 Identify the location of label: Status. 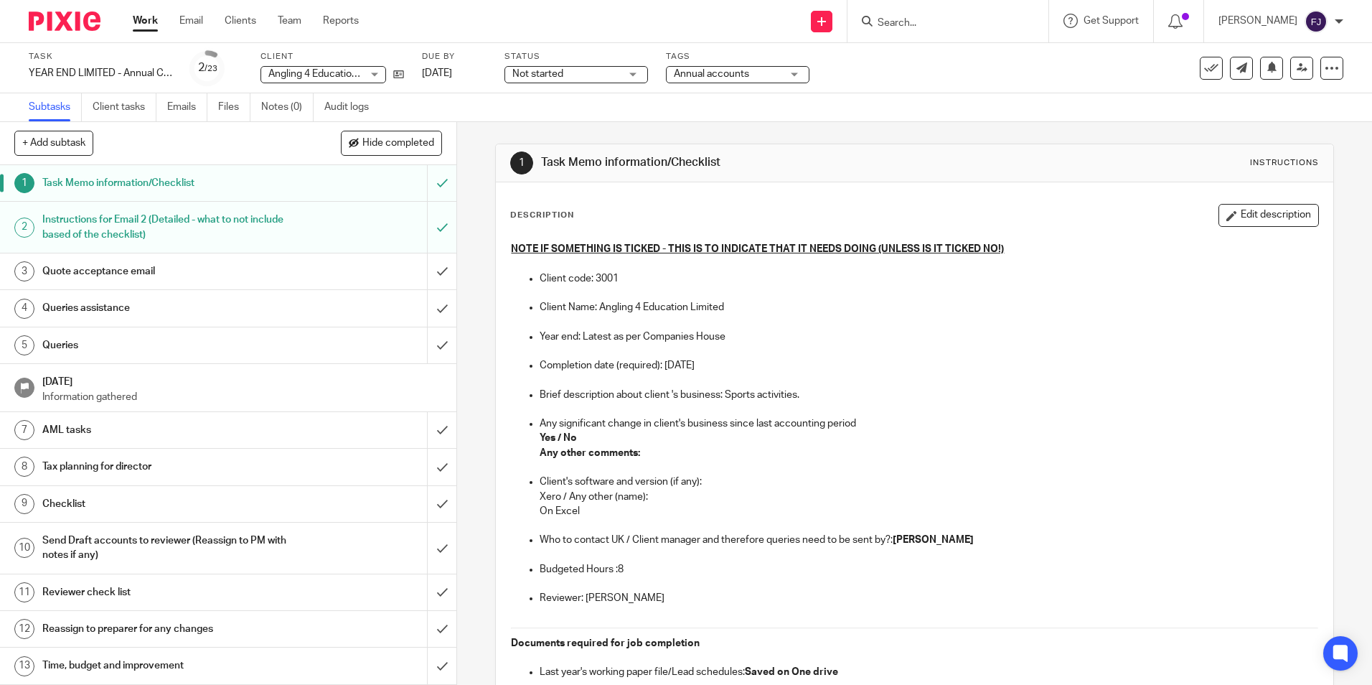
(576, 57).